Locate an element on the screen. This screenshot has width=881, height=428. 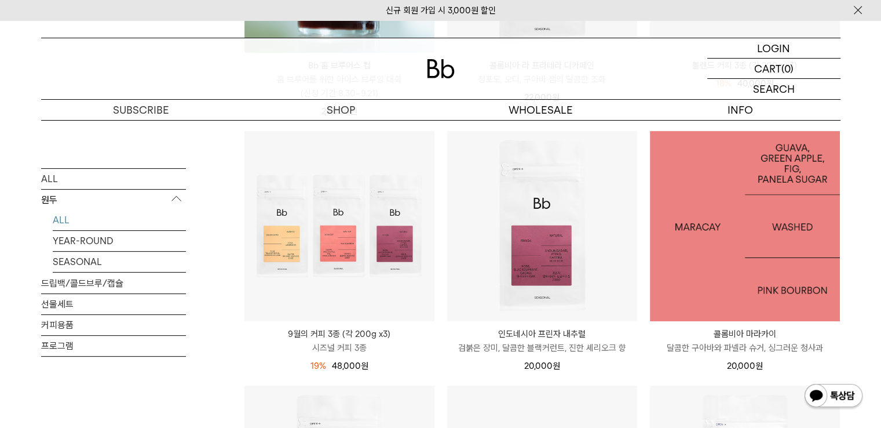
img: 로고 is located at coordinates (441, 68).